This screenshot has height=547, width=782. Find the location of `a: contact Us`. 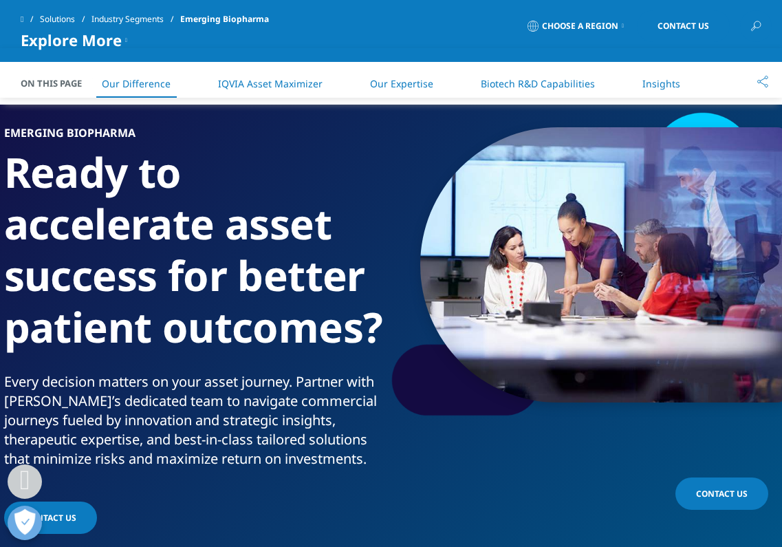

a: contact Us is located at coordinates (50, 517).